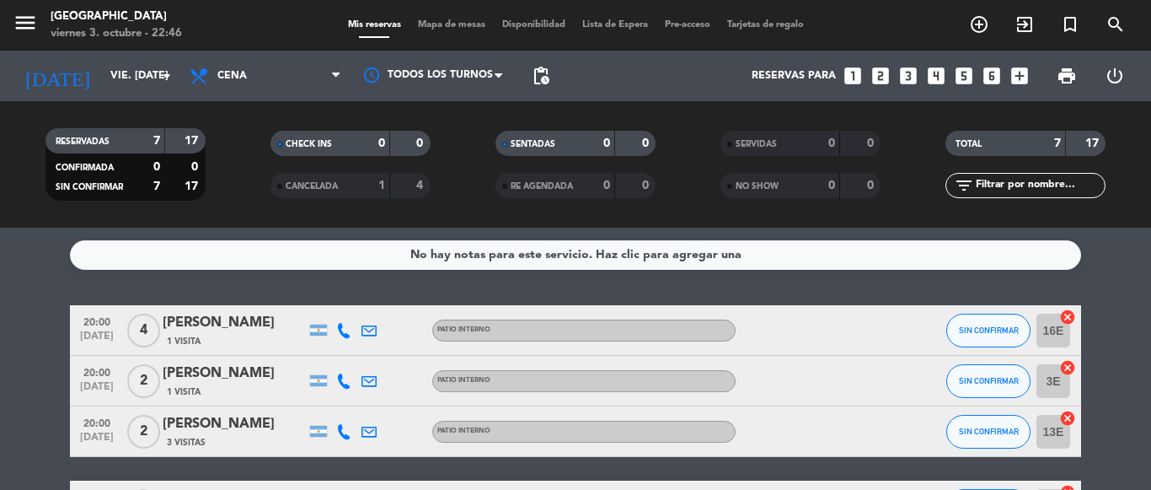 This screenshot has width=1151, height=490. What do you see at coordinates (1070, 24) in the screenshot?
I see `i: turned_in_not` at bounding box center [1070, 24].